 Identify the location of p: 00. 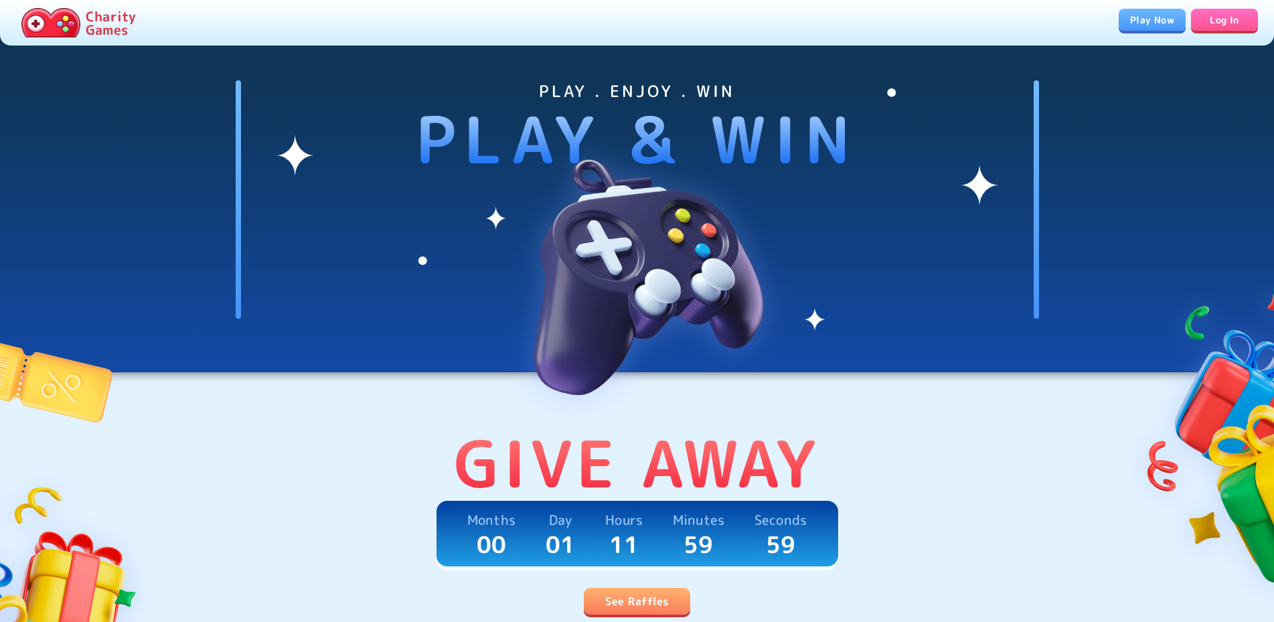
(491, 544).